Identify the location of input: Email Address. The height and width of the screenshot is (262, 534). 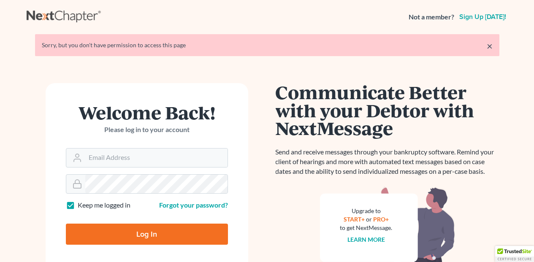
(156, 158).